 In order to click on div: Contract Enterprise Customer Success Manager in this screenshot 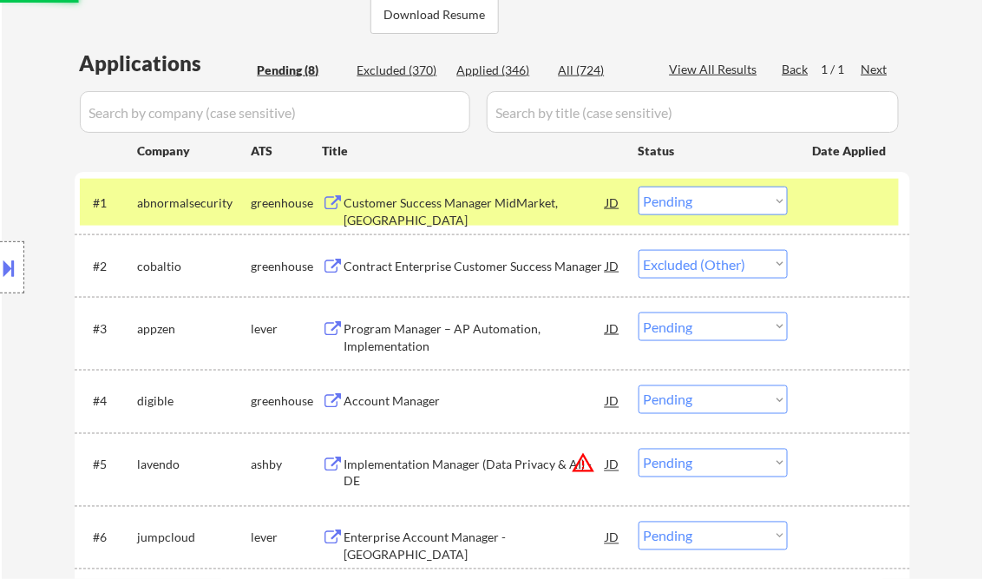, I will do `click(475, 266)`.